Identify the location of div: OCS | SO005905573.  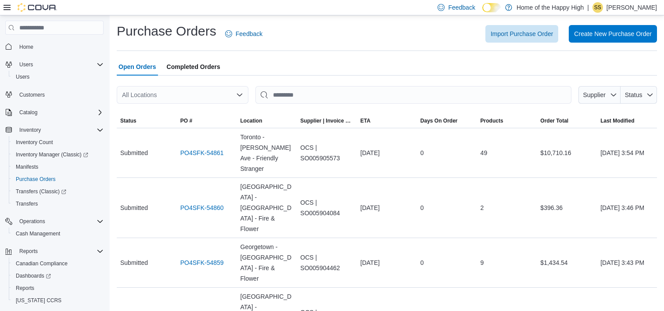
(327, 153).